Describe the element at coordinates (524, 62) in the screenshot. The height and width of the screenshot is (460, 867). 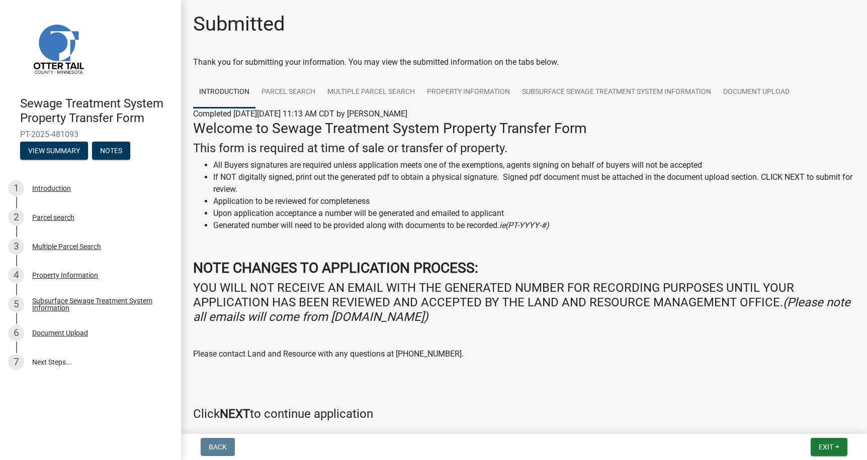
I see `div: Thank you for submitting your information. You may view the submitted information on the tabs below.` at that location.